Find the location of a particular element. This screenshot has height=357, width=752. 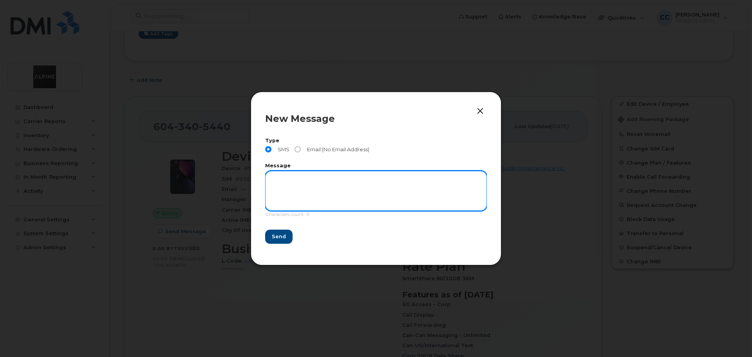

span: SMS is located at coordinates (282, 149).